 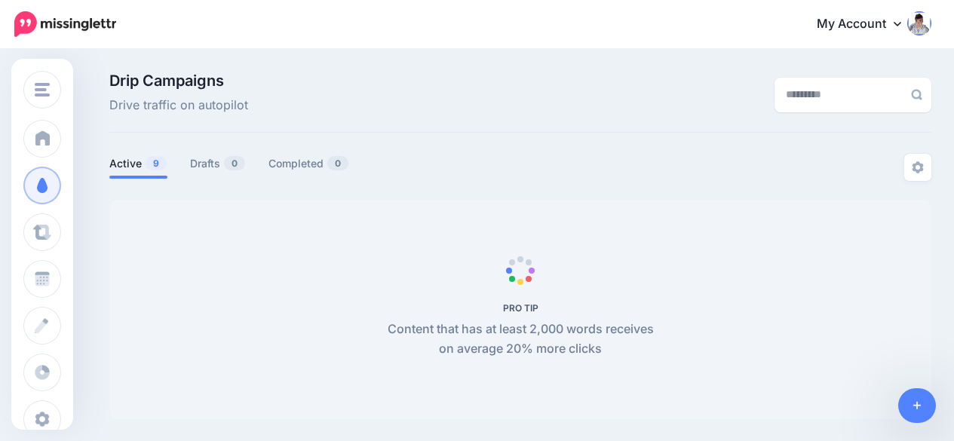 What do you see at coordinates (918, 167) in the screenshot?
I see `img: settings-grey.png` at bounding box center [918, 167].